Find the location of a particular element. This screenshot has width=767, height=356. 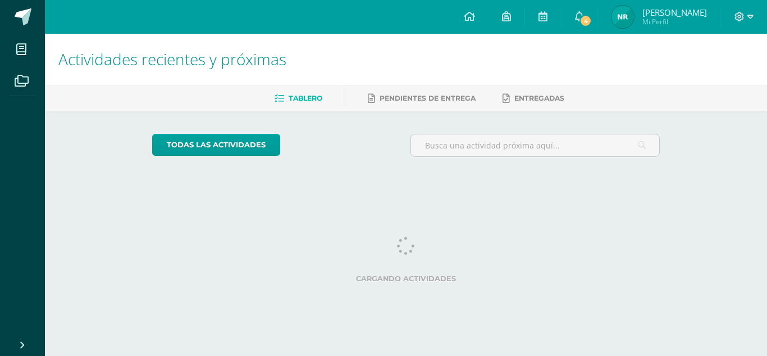

img: 1627d95f32ca30408c832183417cdb7e.png is located at coordinates (623, 17).